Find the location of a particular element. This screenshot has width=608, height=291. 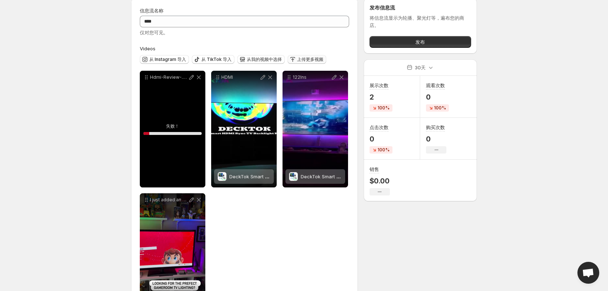

p: 30天 is located at coordinates (420, 67).